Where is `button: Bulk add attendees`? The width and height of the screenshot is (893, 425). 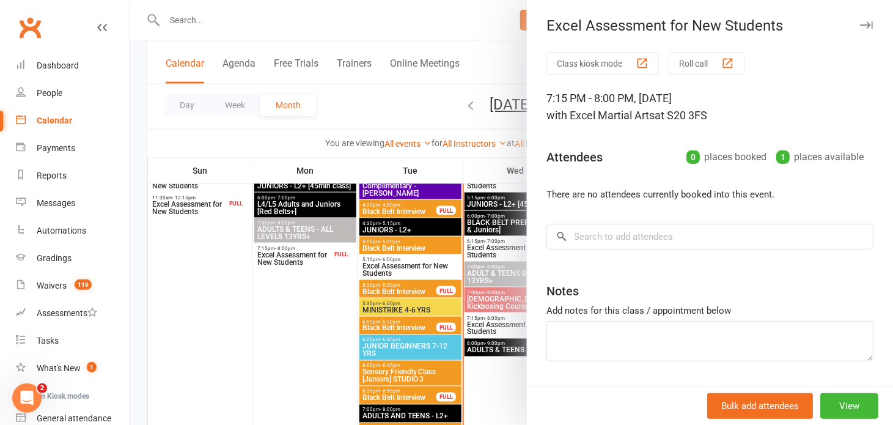 button: Bulk add attendees is located at coordinates (760, 406).